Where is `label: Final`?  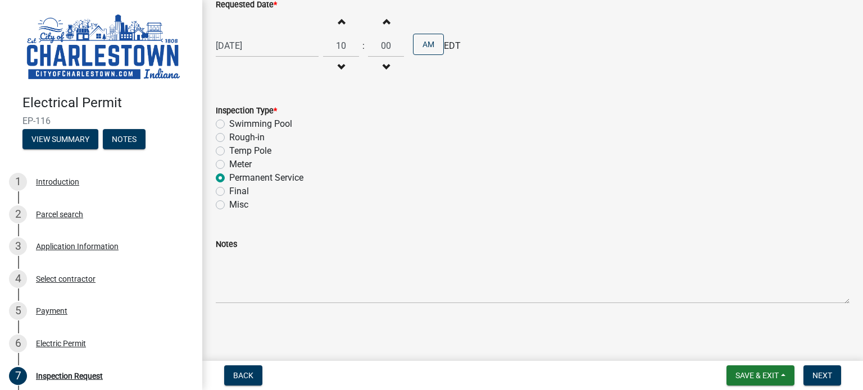 label: Final is located at coordinates (239, 192).